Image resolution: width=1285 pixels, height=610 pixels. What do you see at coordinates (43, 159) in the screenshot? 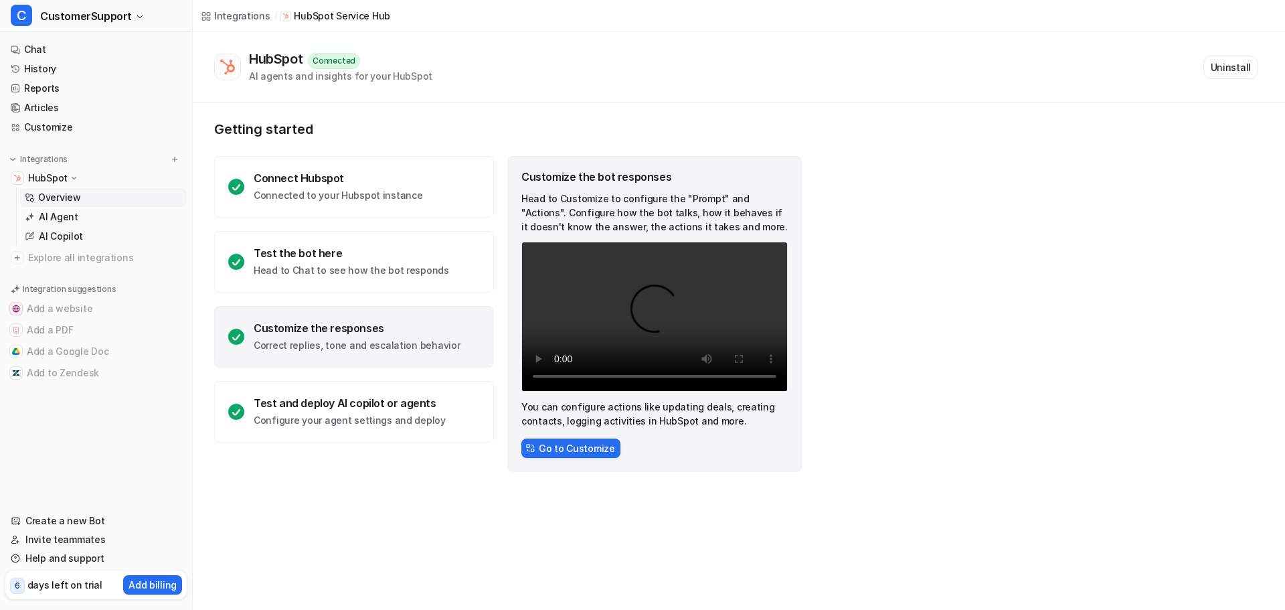
I see `p: Integrations` at bounding box center [43, 159].